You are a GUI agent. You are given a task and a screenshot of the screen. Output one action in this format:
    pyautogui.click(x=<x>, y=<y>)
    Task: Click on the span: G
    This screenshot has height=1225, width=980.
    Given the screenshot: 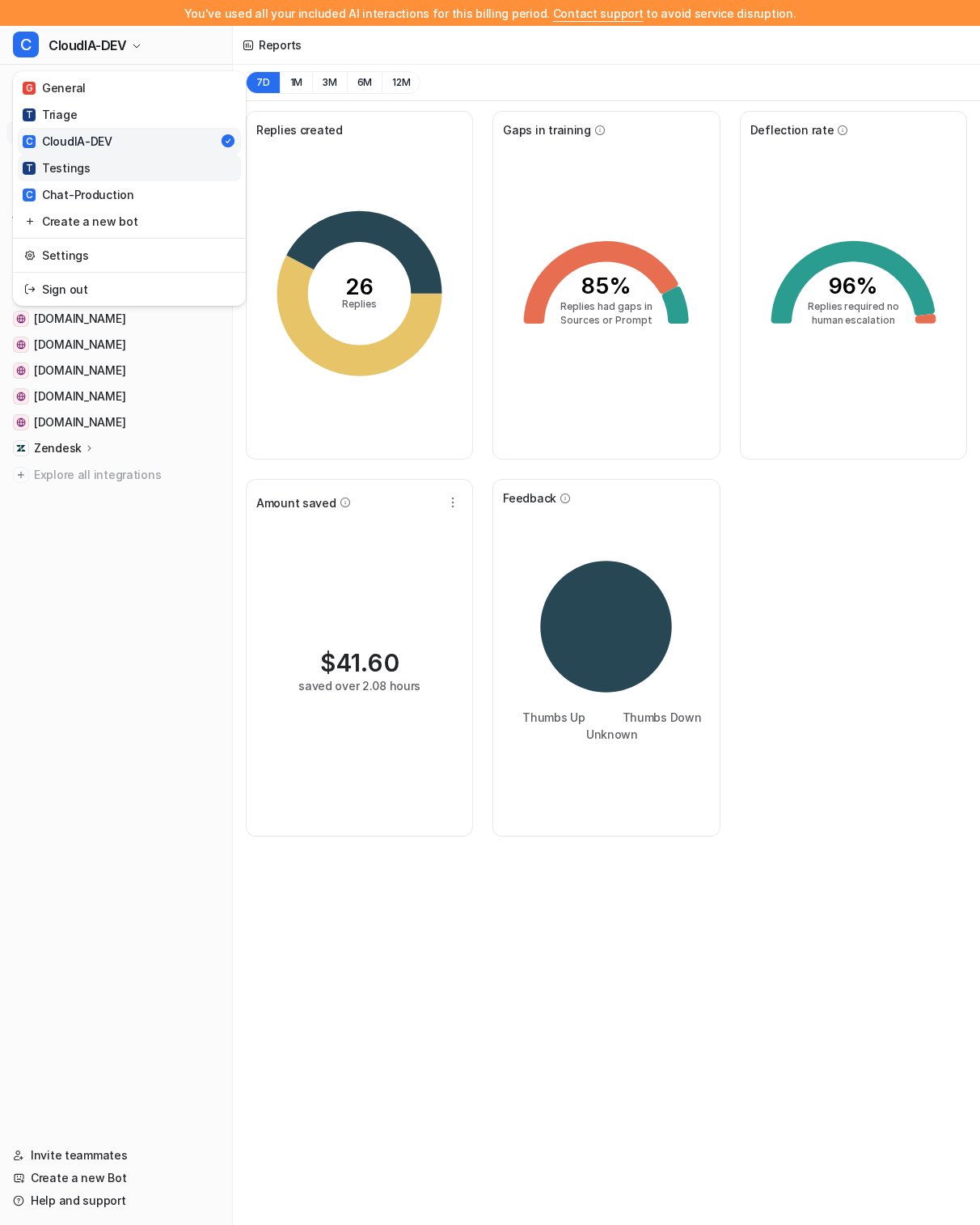 What is the action you would take?
    pyautogui.click(x=29, y=88)
    